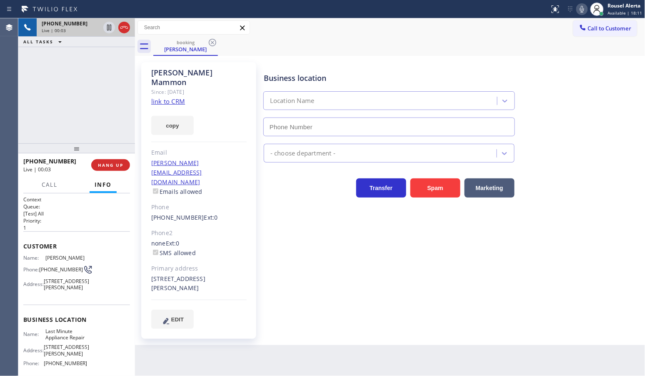 Image resolution: width=645 pixels, height=376 pixels. What do you see at coordinates (177, 191) in the screenshot?
I see `label: Emails allowed` at bounding box center [177, 191].